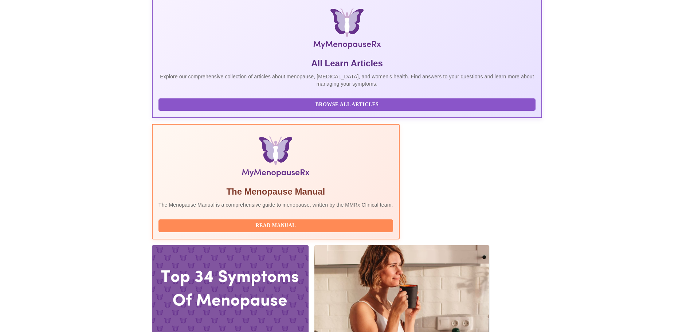 The image size is (694, 332). I want to click on h5: The Menopause Manual, so click(276, 192).